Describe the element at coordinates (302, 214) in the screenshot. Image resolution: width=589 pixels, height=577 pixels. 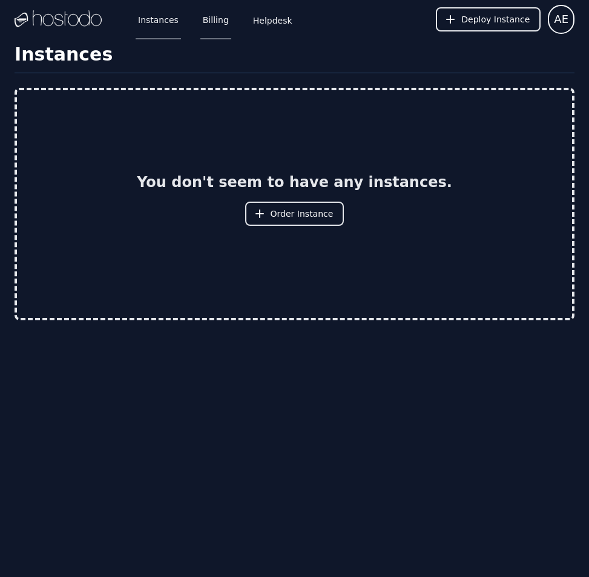
I see `span: Order Instance` at that location.